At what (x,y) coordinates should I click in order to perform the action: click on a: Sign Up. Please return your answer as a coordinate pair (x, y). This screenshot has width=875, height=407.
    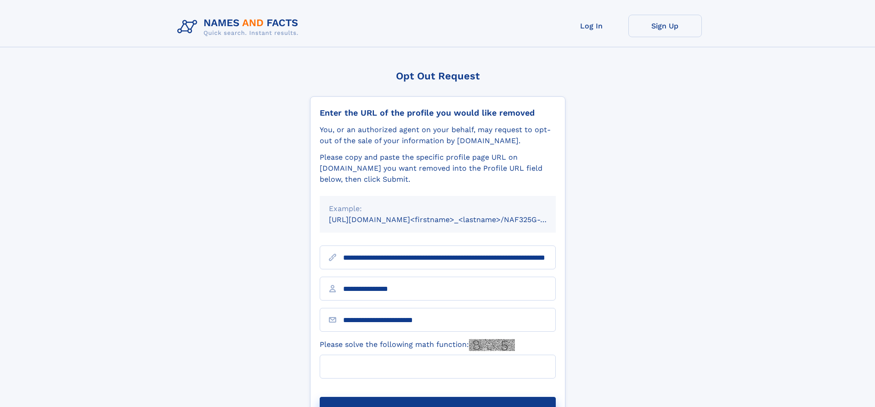
    Looking at the image, I should click on (665, 26).